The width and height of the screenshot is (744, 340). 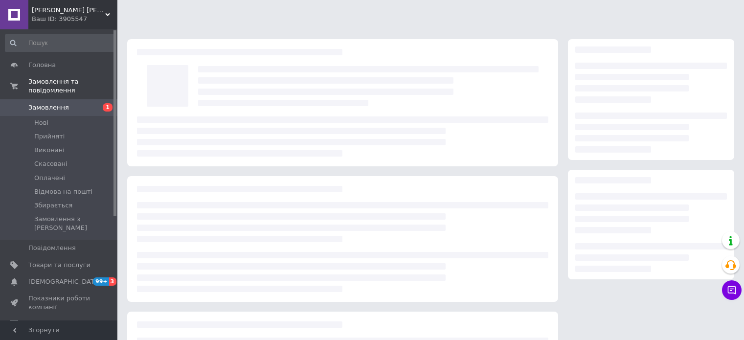 What do you see at coordinates (732, 290) in the screenshot?
I see `button: Чат з покупцем` at bounding box center [732, 290].